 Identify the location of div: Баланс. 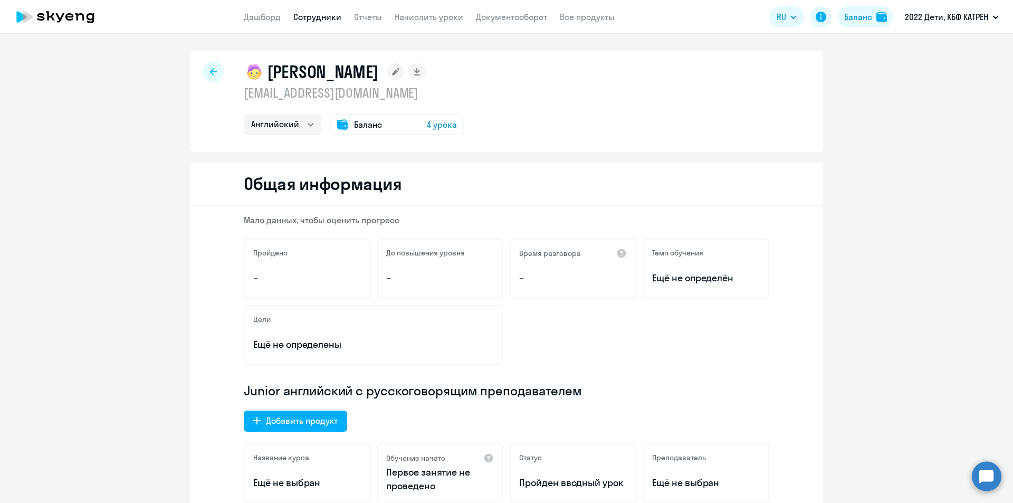
(858, 17).